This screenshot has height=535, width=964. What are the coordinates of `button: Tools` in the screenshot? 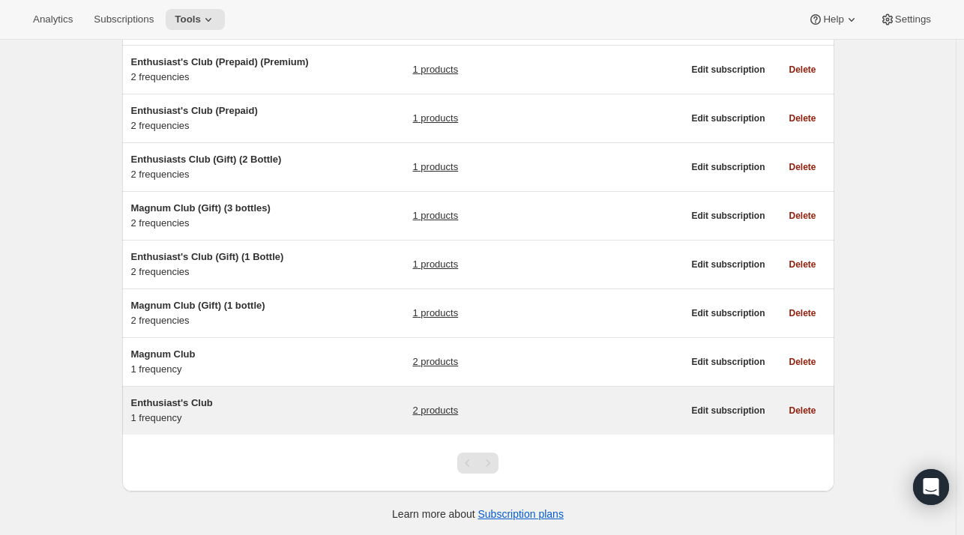 It's located at (195, 19).